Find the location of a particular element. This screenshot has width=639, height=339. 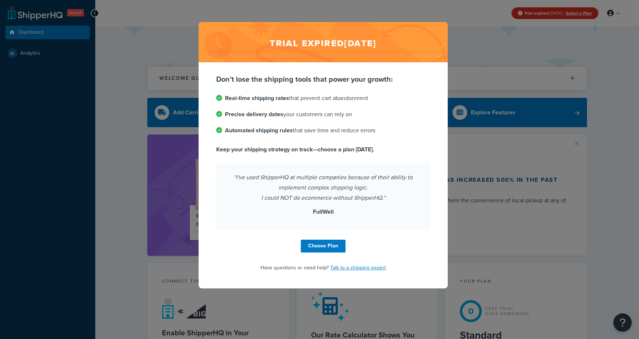

a: Talk to a shipping expert is located at coordinates (358, 267).